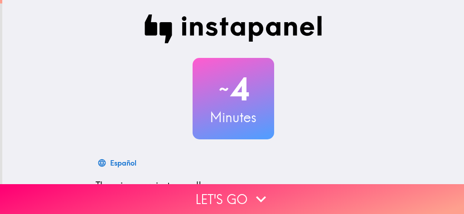 The image size is (464, 214). I want to click on span: There is a new instapanel!, so click(148, 185).